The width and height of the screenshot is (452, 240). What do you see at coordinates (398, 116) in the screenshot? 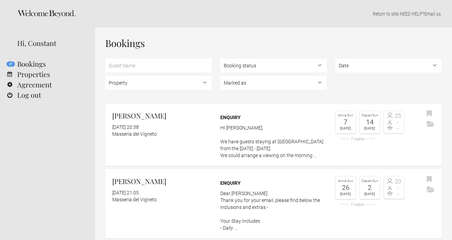
I see `span: 25` at bounding box center [398, 116].